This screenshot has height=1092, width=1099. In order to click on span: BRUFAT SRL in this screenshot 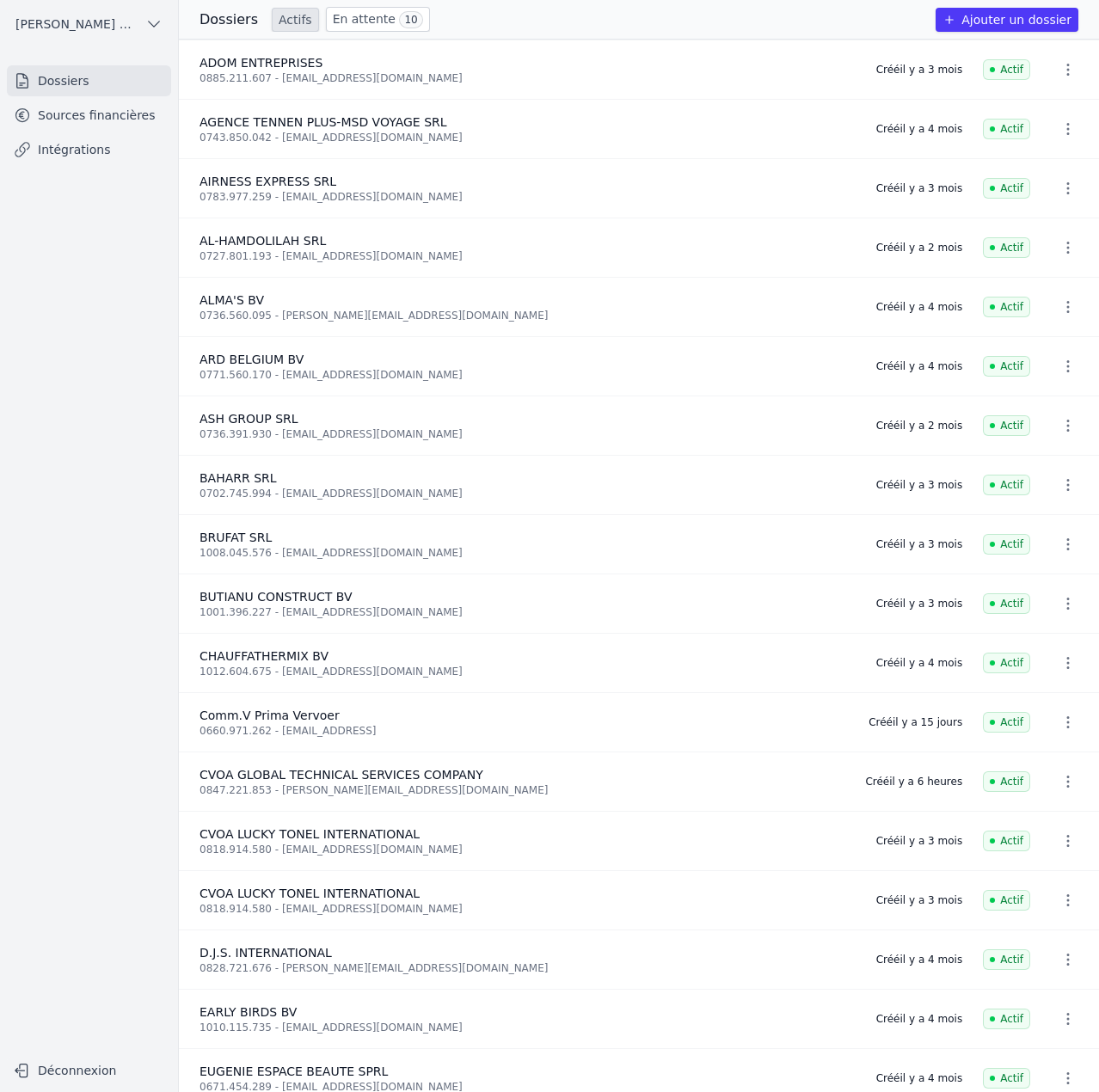, I will do `click(236, 537)`.